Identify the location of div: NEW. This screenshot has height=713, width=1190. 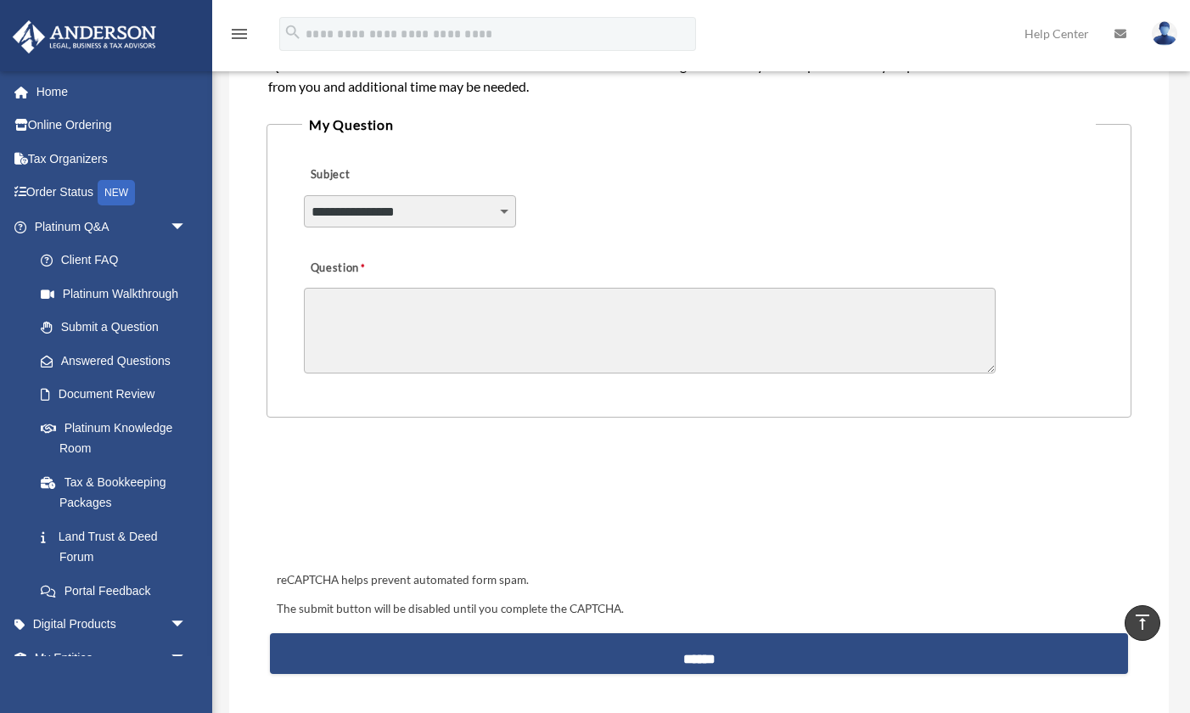
(116, 193).